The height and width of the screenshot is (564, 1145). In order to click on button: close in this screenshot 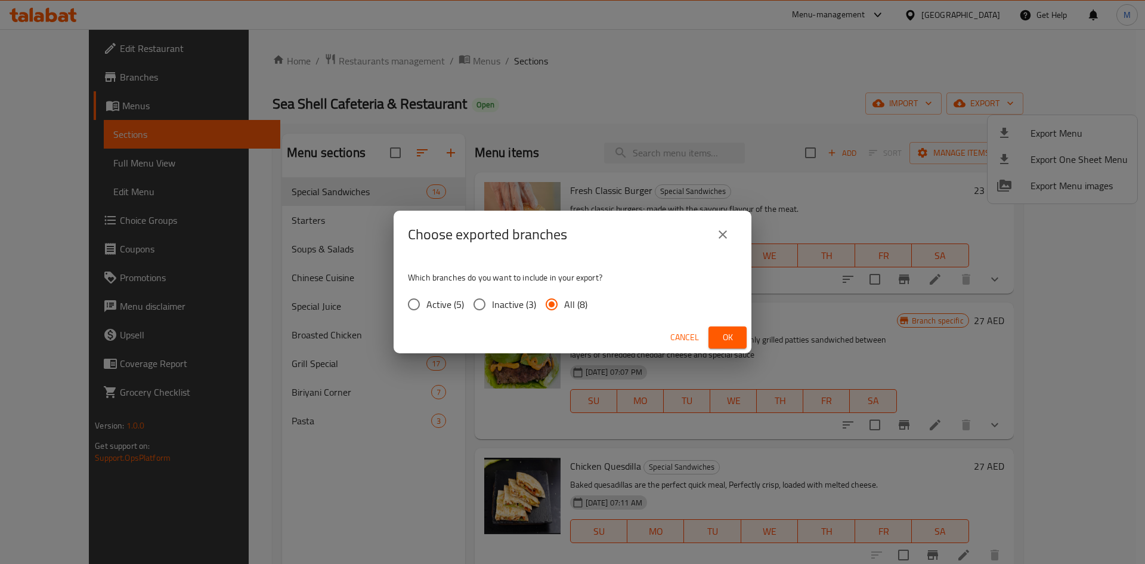, I will do `click(723, 234)`.